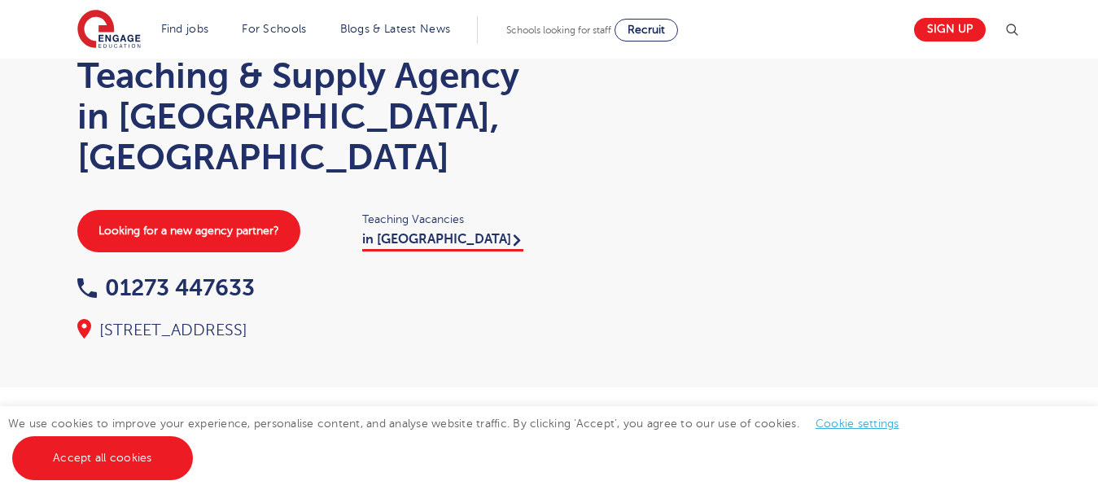 This screenshot has width=1098, height=494. What do you see at coordinates (396, 28) in the screenshot?
I see `a: Blogs & Latest News` at bounding box center [396, 28].